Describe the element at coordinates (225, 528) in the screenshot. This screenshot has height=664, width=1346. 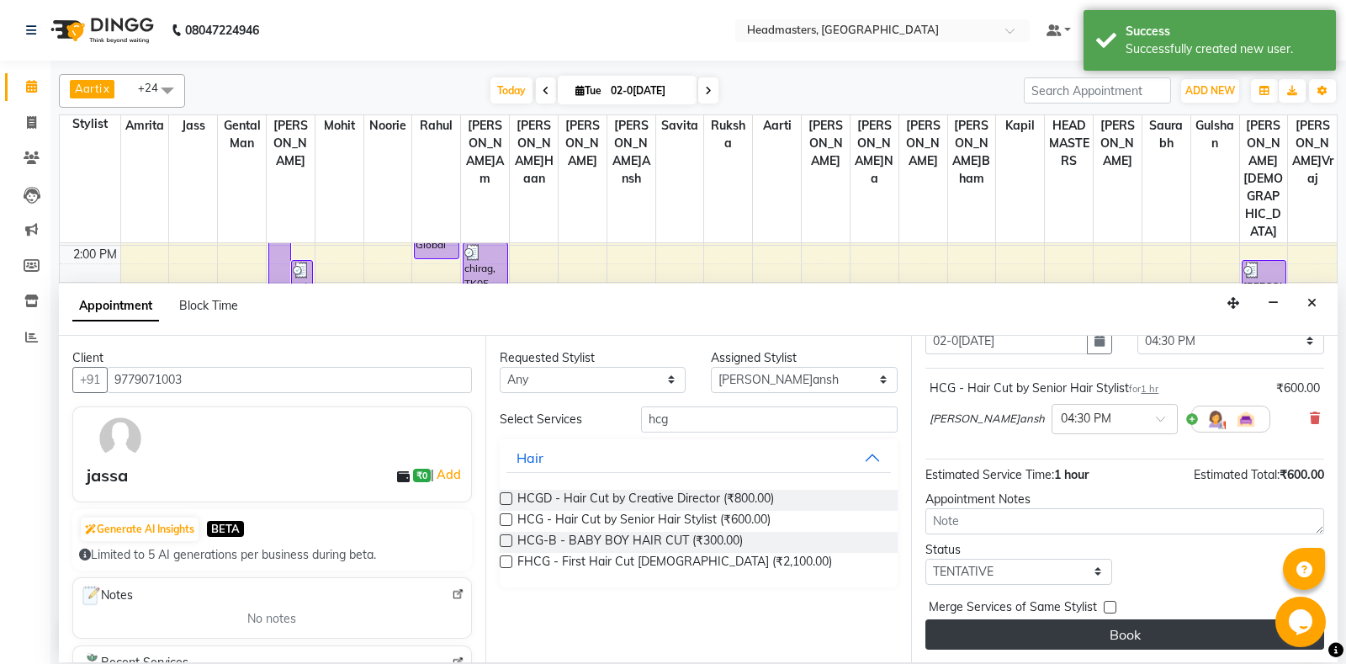
I see `span: BETA` at that location.